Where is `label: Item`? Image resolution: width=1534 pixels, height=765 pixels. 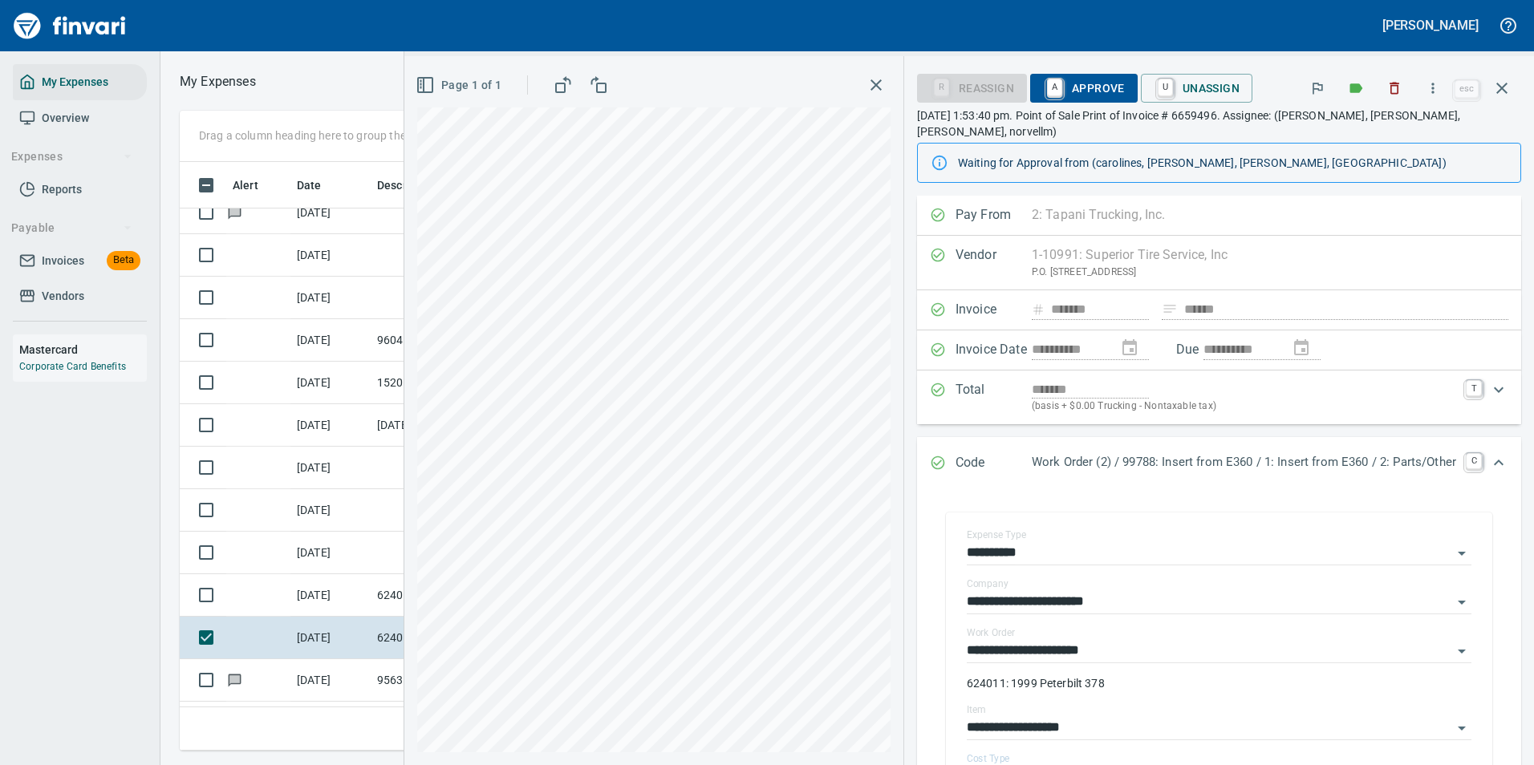
label: Item is located at coordinates (976, 710).